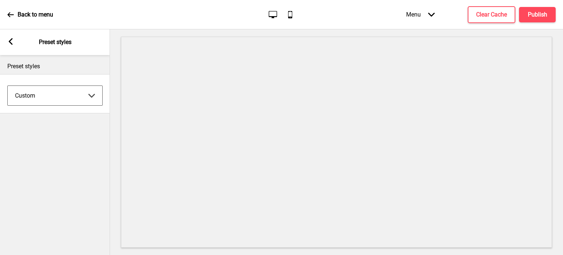 Image resolution: width=563 pixels, height=255 pixels. I want to click on h4: Publish, so click(538, 15).